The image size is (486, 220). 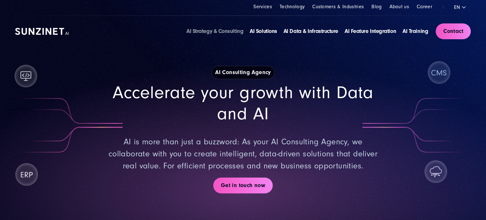 I want to click on a: Technology, so click(x=292, y=7).